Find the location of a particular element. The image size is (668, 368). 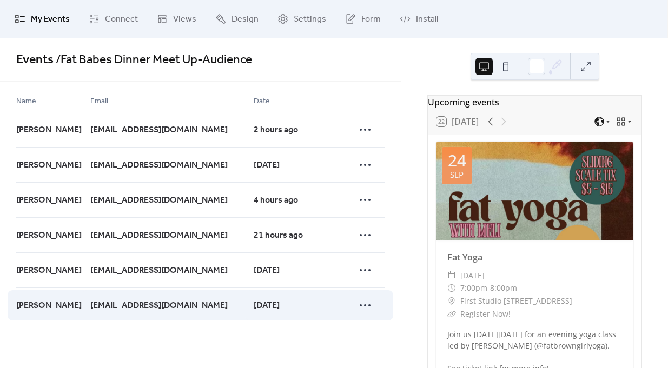

span: Email is located at coordinates (99, 102).